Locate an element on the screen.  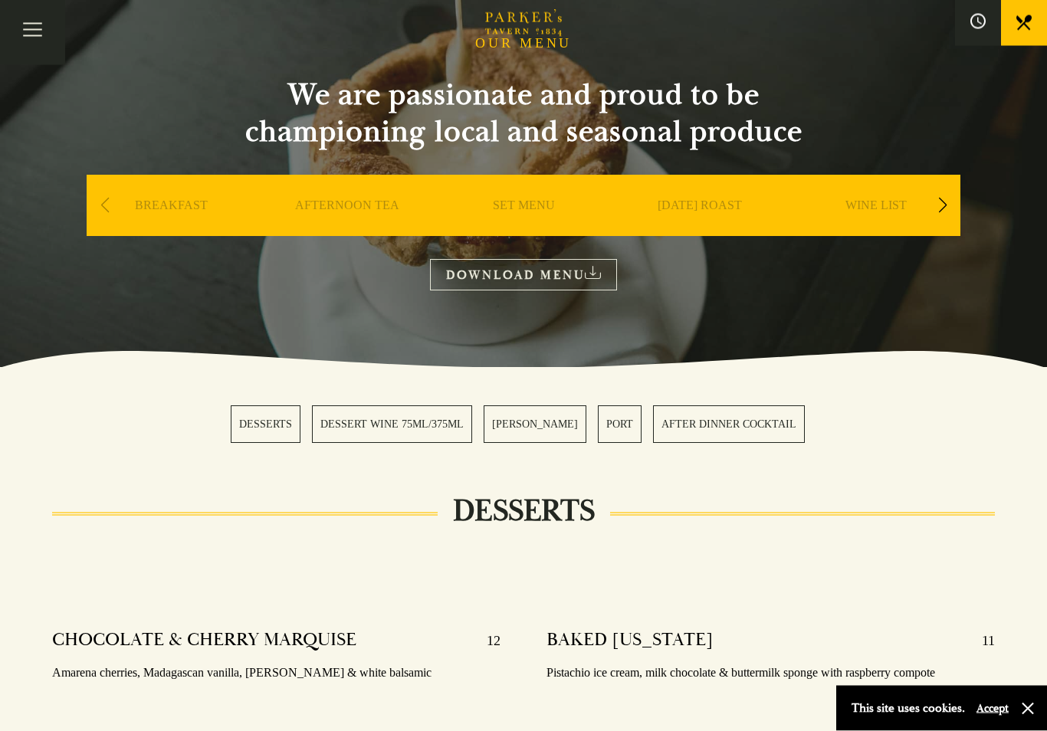
a: AFTERNOON TEA is located at coordinates (347, 229).